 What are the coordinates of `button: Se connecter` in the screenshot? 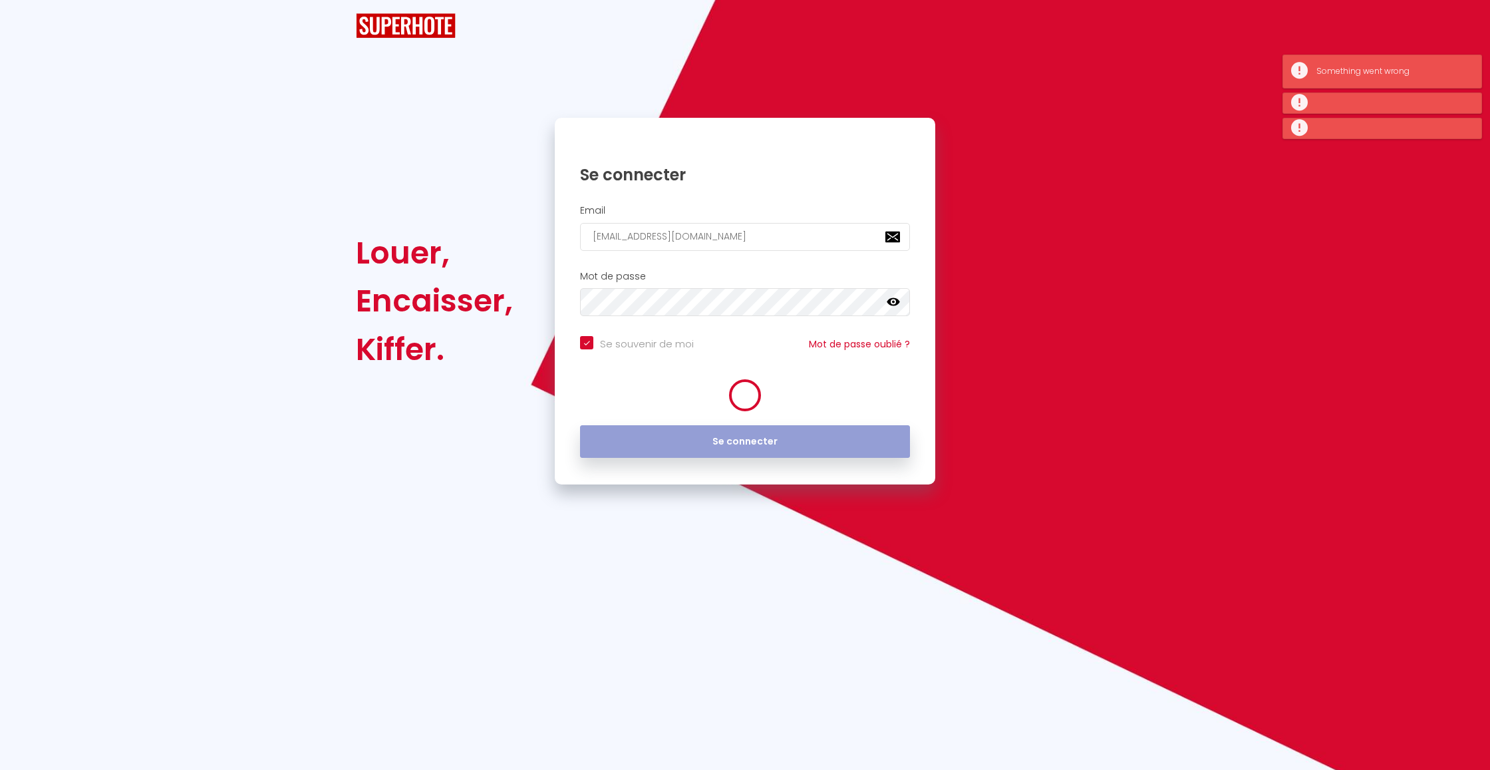 It's located at (745, 442).